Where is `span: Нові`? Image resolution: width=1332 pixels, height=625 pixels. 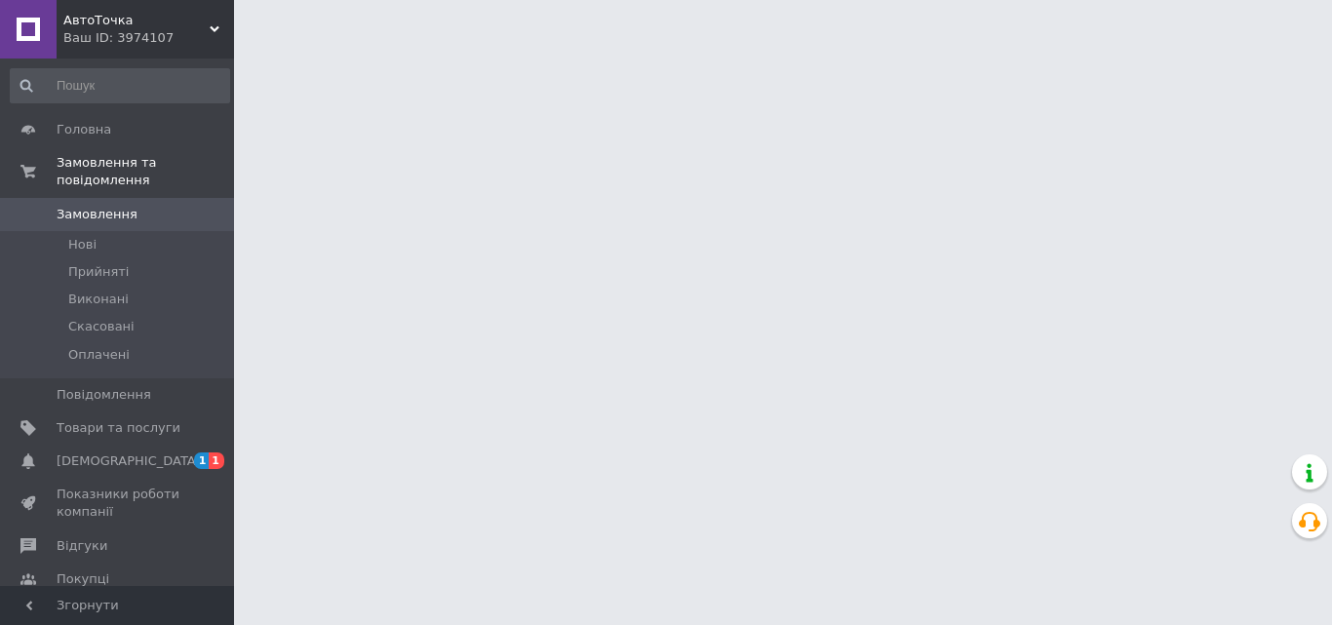 span: Нові is located at coordinates (82, 245).